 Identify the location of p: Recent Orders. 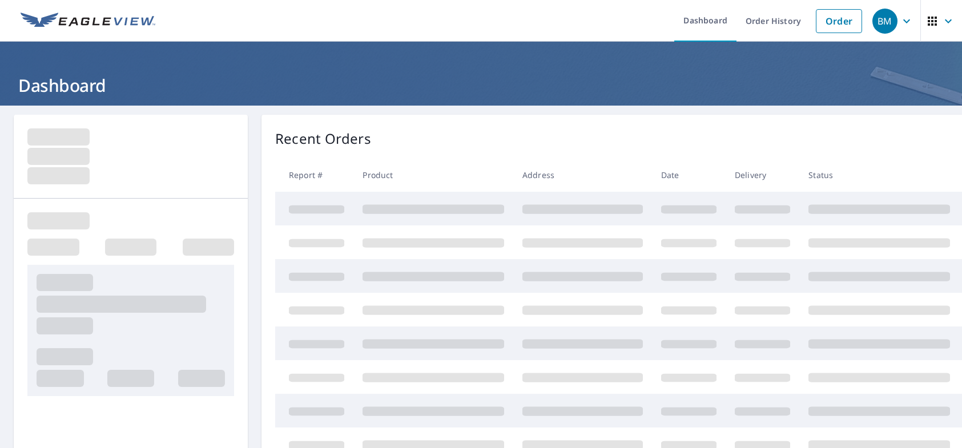
(323, 139).